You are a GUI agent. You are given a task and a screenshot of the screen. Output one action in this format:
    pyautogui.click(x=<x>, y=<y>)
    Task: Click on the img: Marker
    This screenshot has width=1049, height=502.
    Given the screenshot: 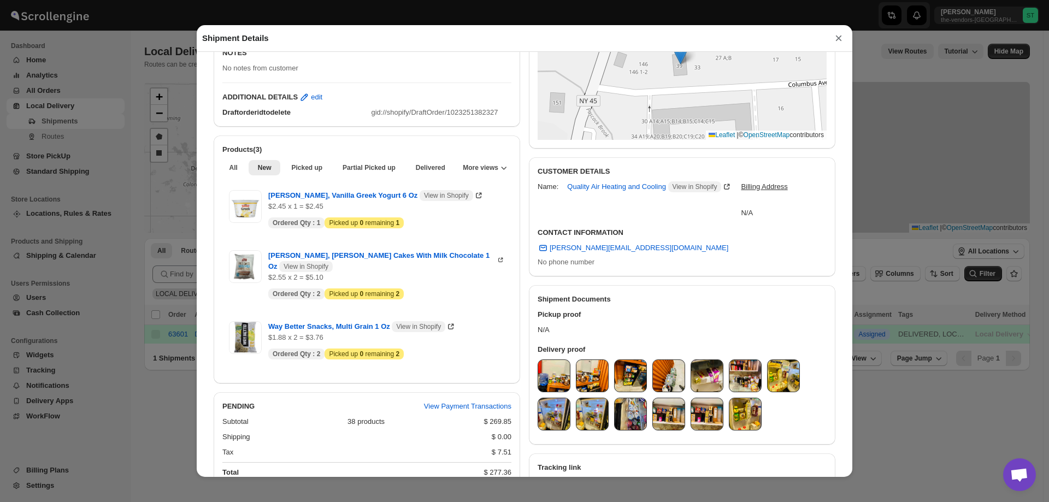 What is the action you would take?
    pyautogui.click(x=680, y=53)
    